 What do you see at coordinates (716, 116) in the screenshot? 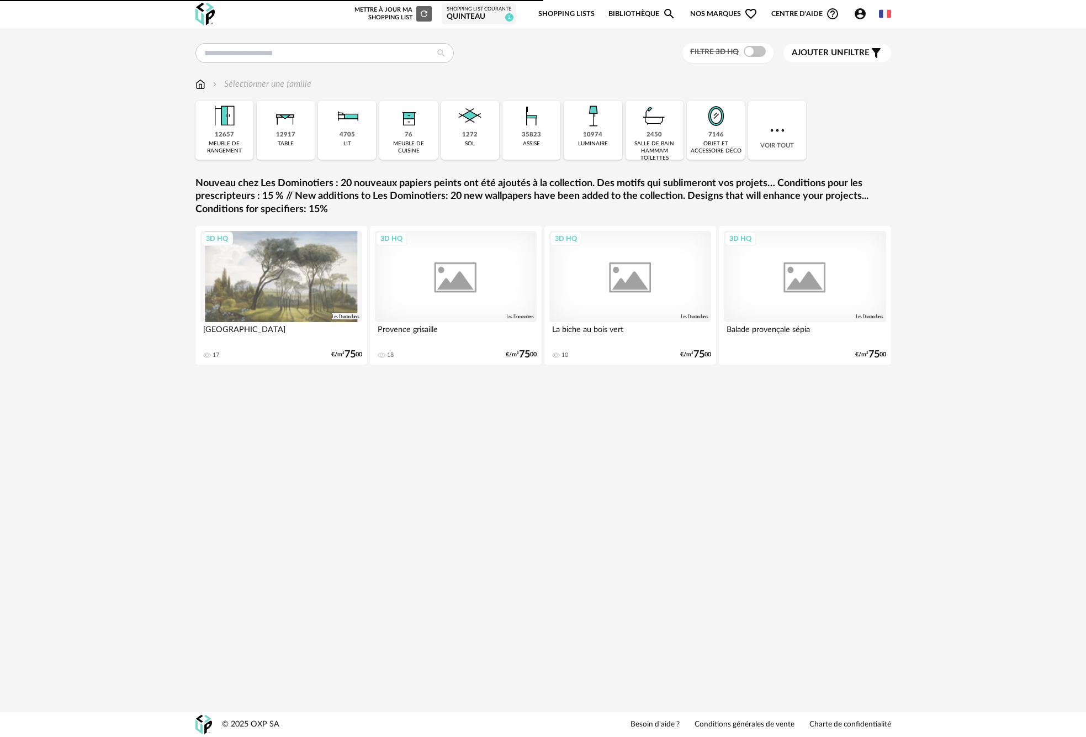
I see `img: Miroir.png` at bounding box center [716, 116].